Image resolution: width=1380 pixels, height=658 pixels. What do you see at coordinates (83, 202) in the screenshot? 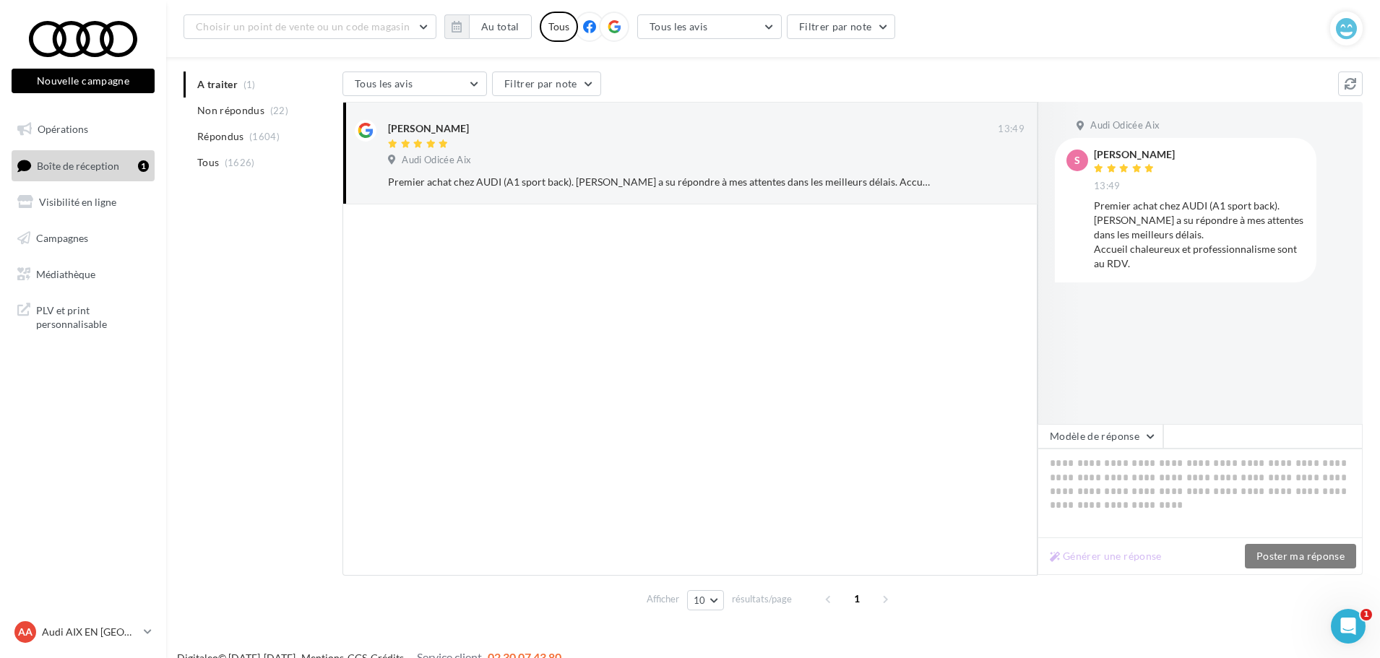
I see `a: Visibilité en ligne` at bounding box center [83, 202].